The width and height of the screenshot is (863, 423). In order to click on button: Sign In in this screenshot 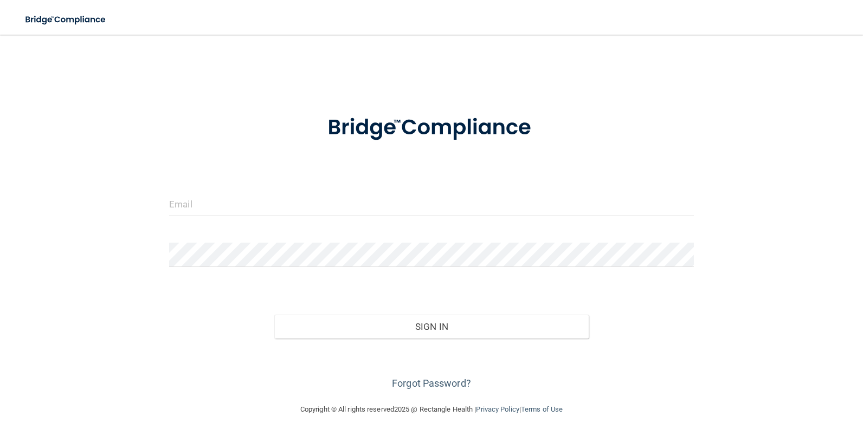, I will do `click(431, 327)`.